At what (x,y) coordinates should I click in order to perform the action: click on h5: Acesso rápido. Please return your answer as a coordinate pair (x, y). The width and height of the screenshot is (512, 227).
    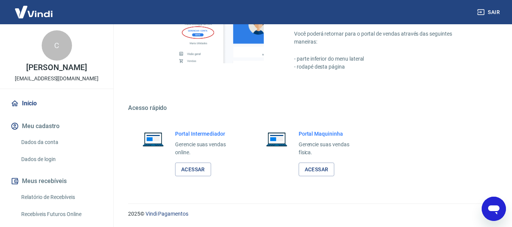
    Looking at the image, I should click on (311, 108).